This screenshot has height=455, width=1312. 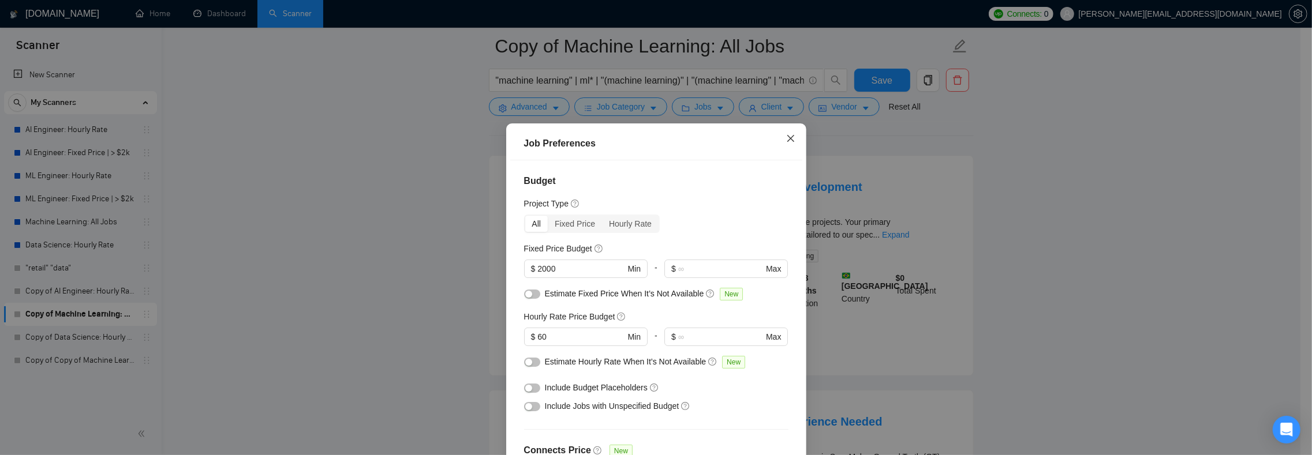 What do you see at coordinates (626, 362) in the screenshot?
I see `span: Estimate Hourly Rate When It’s Not Available` at bounding box center [626, 362].